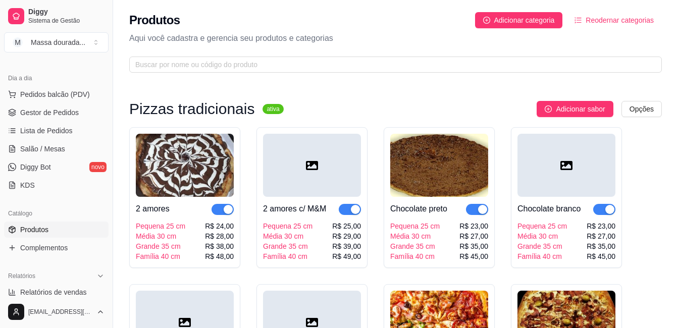 This screenshot has height=328, width=678. I want to click on span: Reodernar categorias, so click(620, 20).